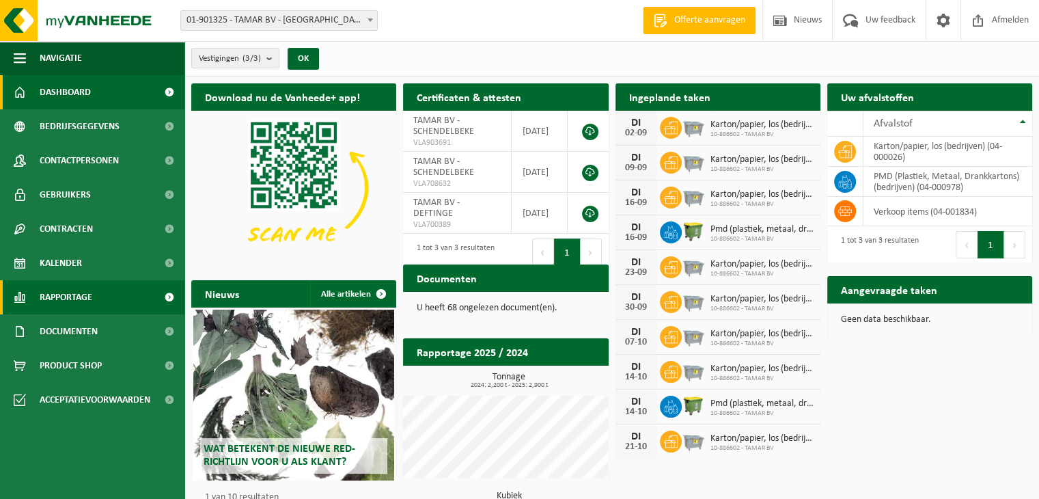  What do you see at coordinates (447, 277) in the screenshot?
I see `h2: Documenten` at bounding box center [447, 277].